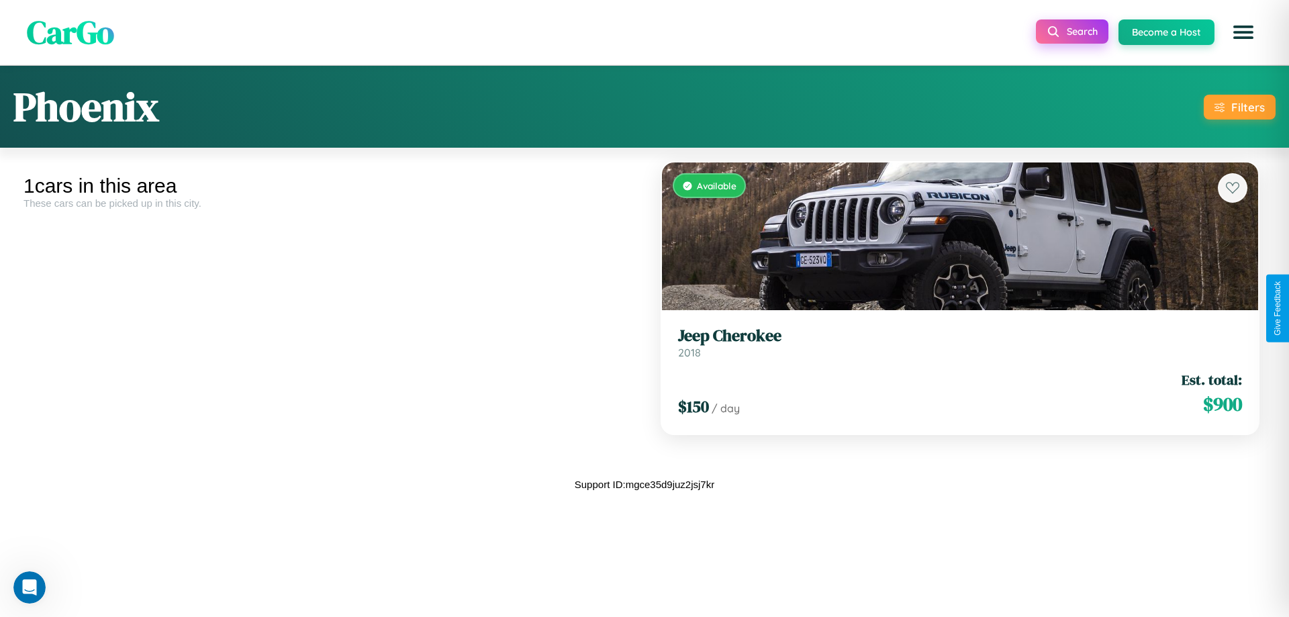 This screenshot has height=617, width=1289. What do you see at coordinates (1072, 32) in the screenshot?
I see `button: Search` at bounding box center [1072, 32].